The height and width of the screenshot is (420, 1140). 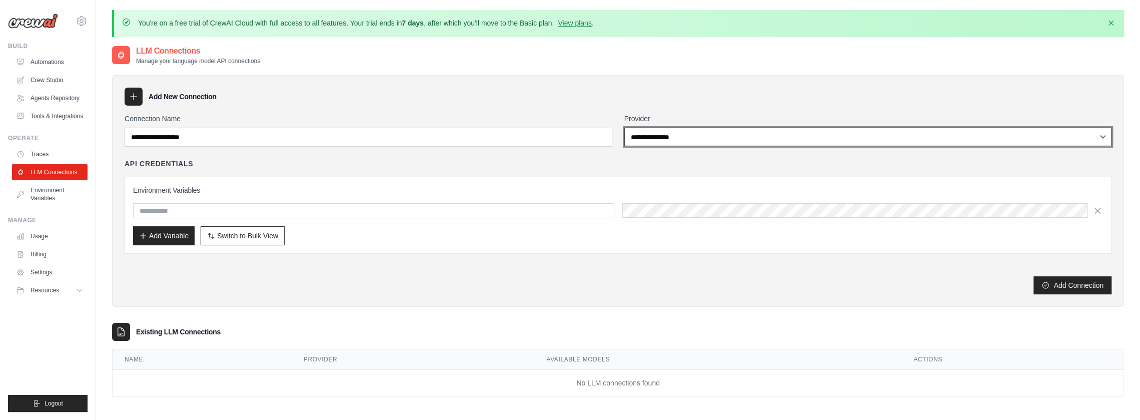 What do you see at coordinates (368, 119) in the screenshot?
I see `label: Connection Name` at bounding box center [368, 119].